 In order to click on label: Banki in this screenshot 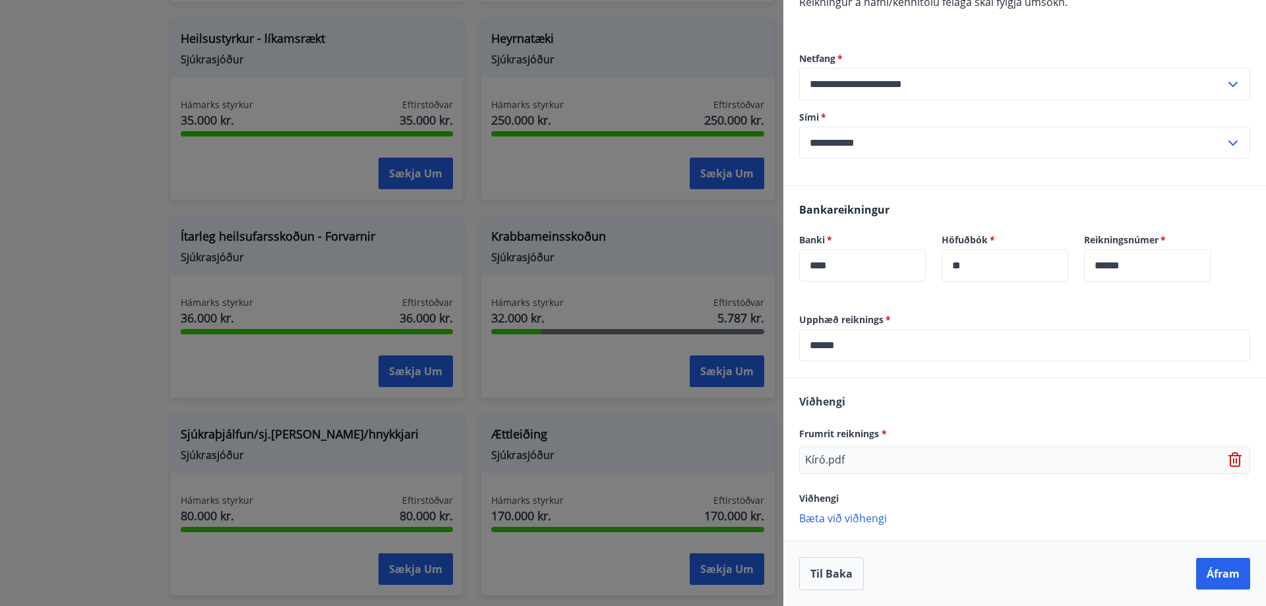, I will do `click(863, 240)`.